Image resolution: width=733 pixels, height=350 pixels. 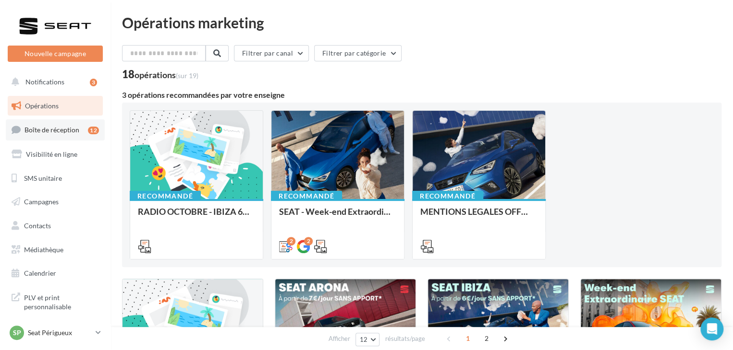 I want to click on span: Opérations, so click(x=42, y=106).